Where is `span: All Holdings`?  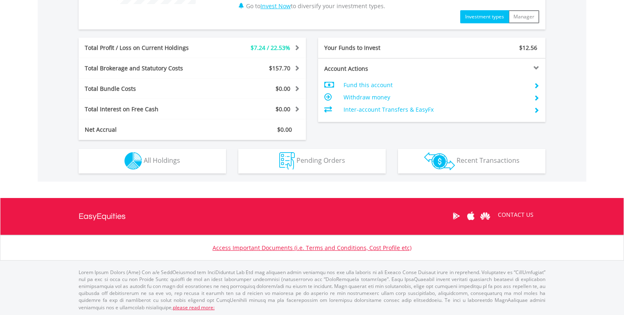 span: All Holdings is located at coordinates (162, 161).